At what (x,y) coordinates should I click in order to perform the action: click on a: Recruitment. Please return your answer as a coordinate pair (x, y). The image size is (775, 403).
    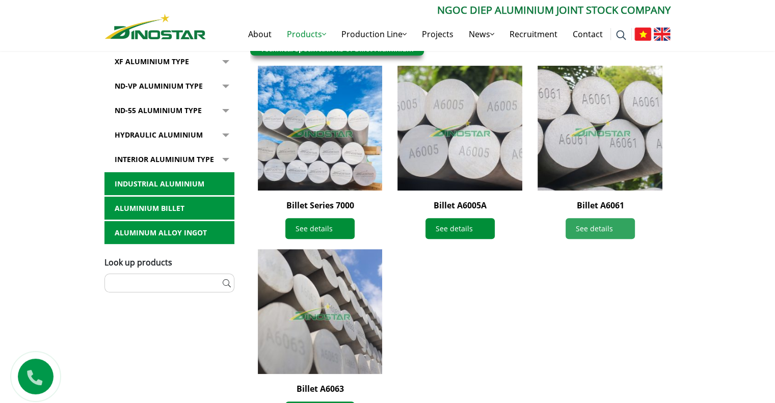
    Looking at the image, I should click on (533, 34).